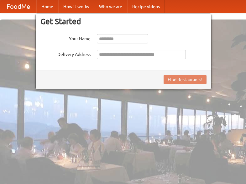  Describe the element at coordinates (185, 79) in the screenshot. I see `button: Find Restaurants!` at that location.